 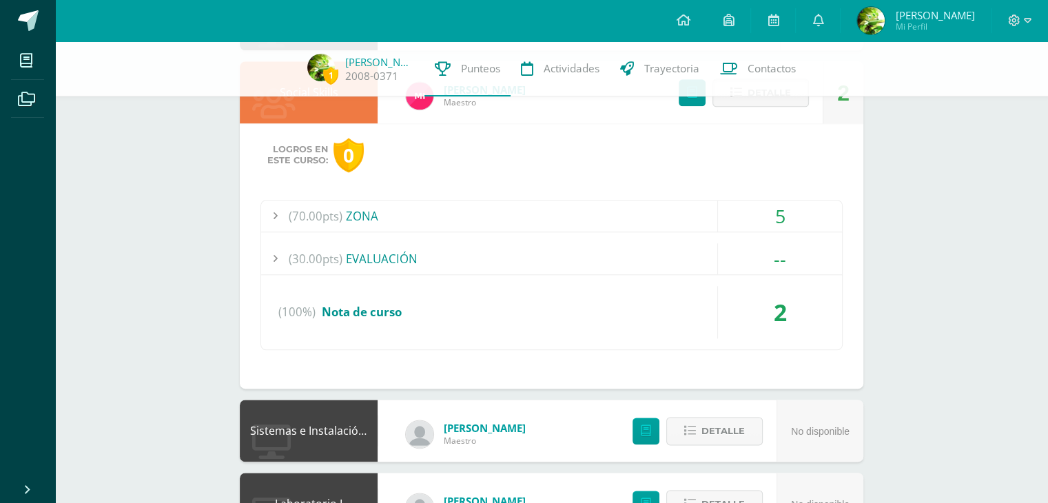 I want to click on button: Detalle, so click(x=715, y=431).